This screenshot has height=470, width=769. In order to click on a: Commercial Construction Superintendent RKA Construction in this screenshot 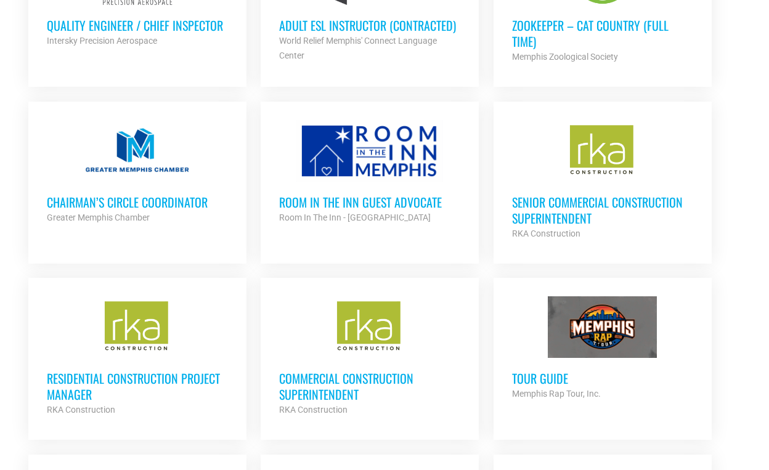, I will do `click(370, 357)`.